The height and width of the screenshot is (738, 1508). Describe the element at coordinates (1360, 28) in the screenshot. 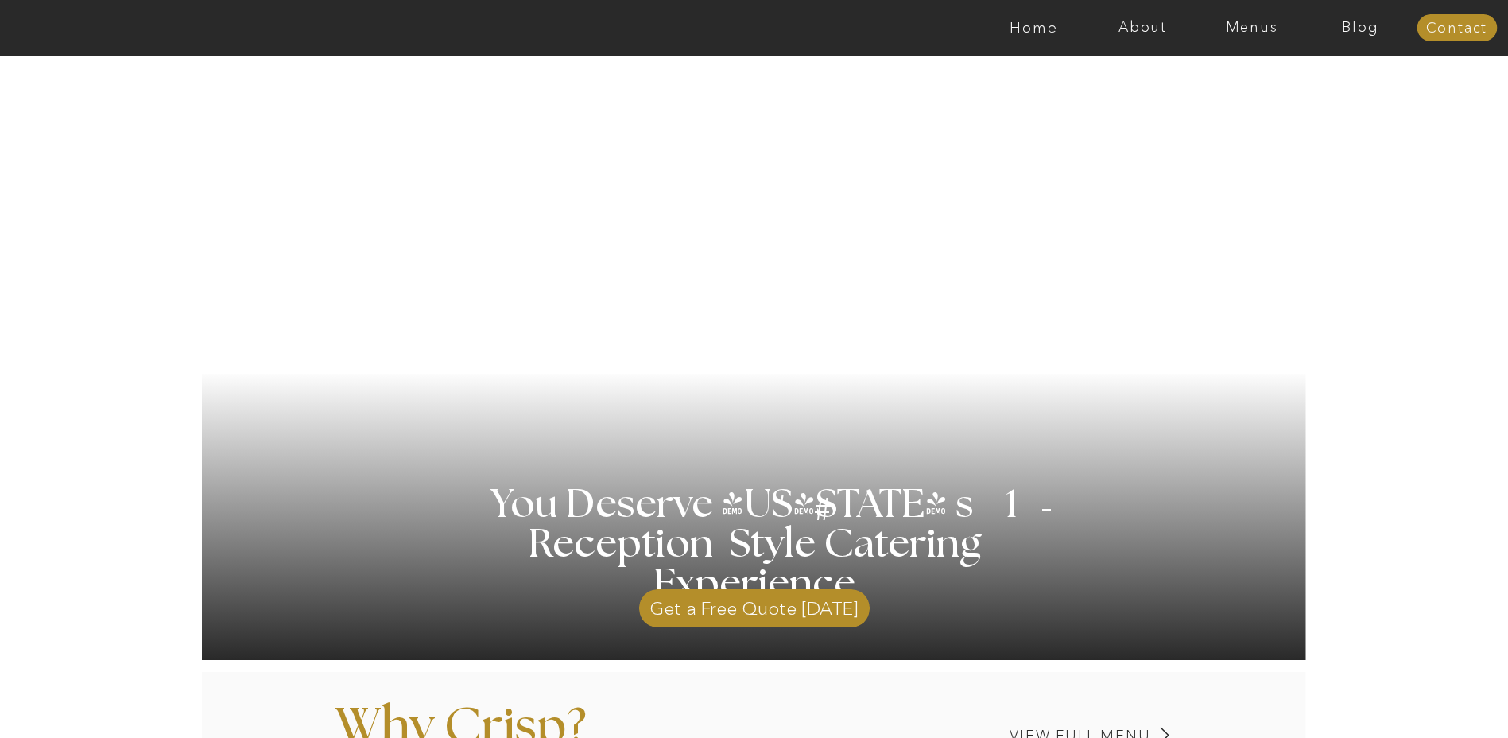

I see `nav: Blog` at that location.